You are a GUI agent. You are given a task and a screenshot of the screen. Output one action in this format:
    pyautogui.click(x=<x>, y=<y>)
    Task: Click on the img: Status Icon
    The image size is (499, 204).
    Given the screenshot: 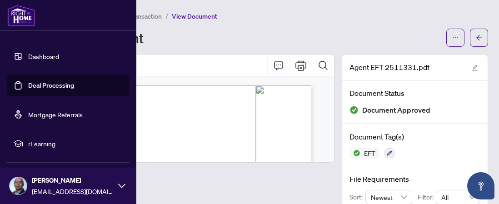 What is the action you would take?
    pyautogui.click(x=355, y=153)
    